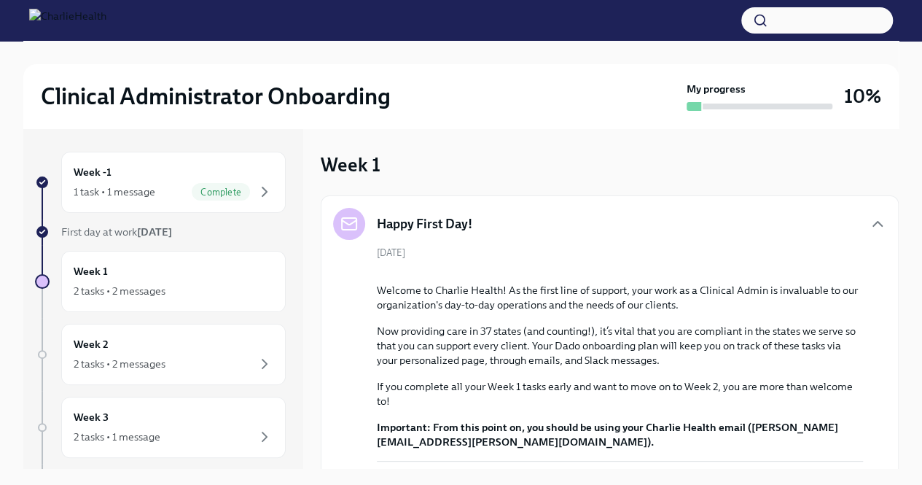 Image resolution: width=922 pixels, height=485 pixels. Describe the element at coordinates (424, 224) in the screenshot. I see `h5: Happy First Day!` at that location.